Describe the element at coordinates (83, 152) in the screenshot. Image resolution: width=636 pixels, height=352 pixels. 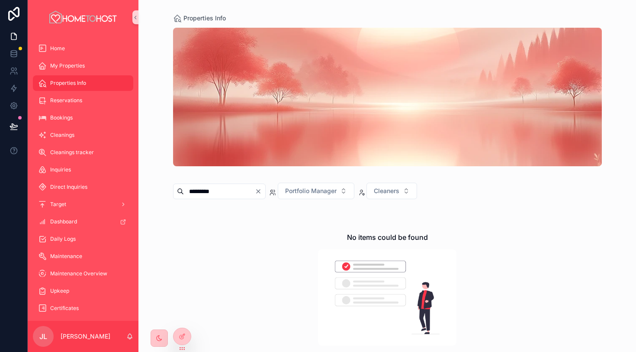
I see `a: Cleanings tracker` at that location.